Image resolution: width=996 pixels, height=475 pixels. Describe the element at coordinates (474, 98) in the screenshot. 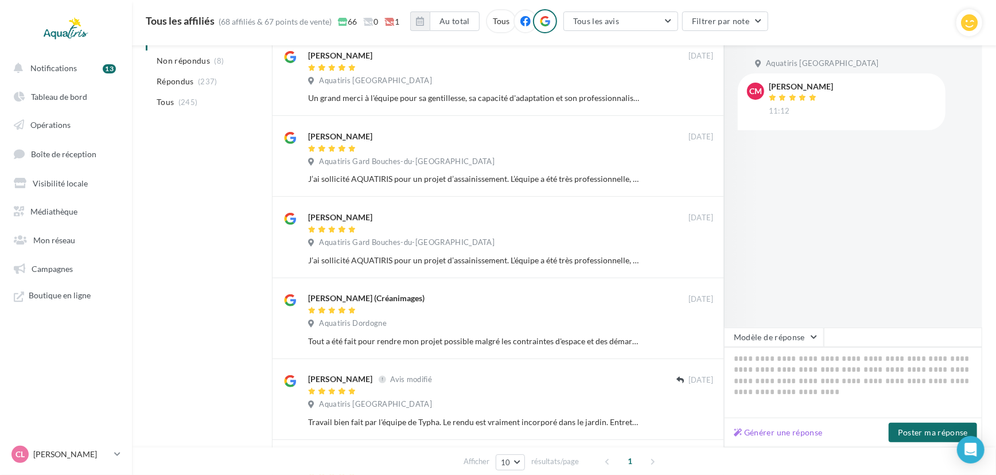

I see `div: Un grand merci à l'équipe pour sa gentillesse, sa capacité d'adaptation et son professionnalisme !` at that location.